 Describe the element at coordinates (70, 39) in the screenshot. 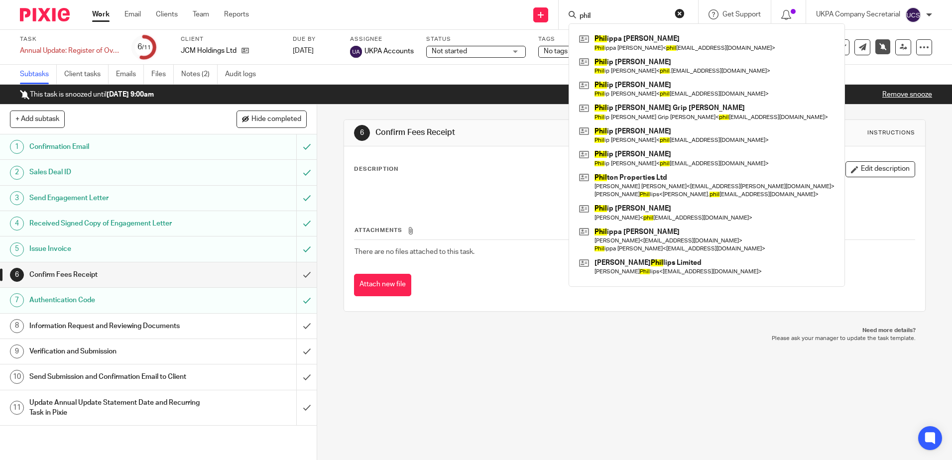

I see `label: Task` at that location.